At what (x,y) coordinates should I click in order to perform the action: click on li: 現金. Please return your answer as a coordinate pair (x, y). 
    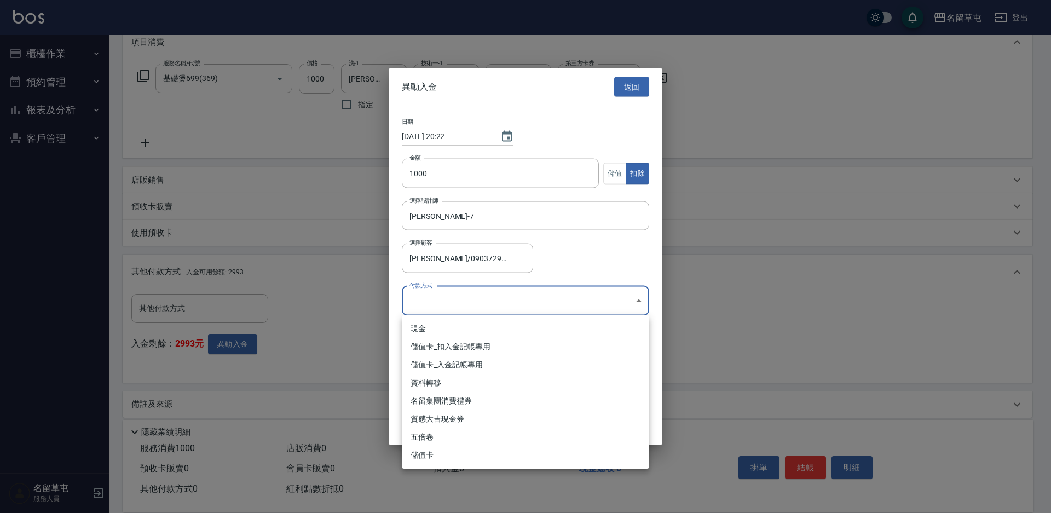
    Looking at the image, I should click on (525, 328).